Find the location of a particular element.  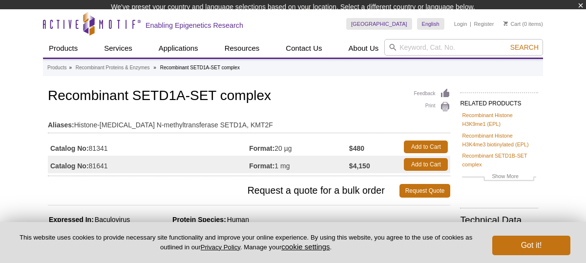

strong: $480 is located at coordinates (357, 149).